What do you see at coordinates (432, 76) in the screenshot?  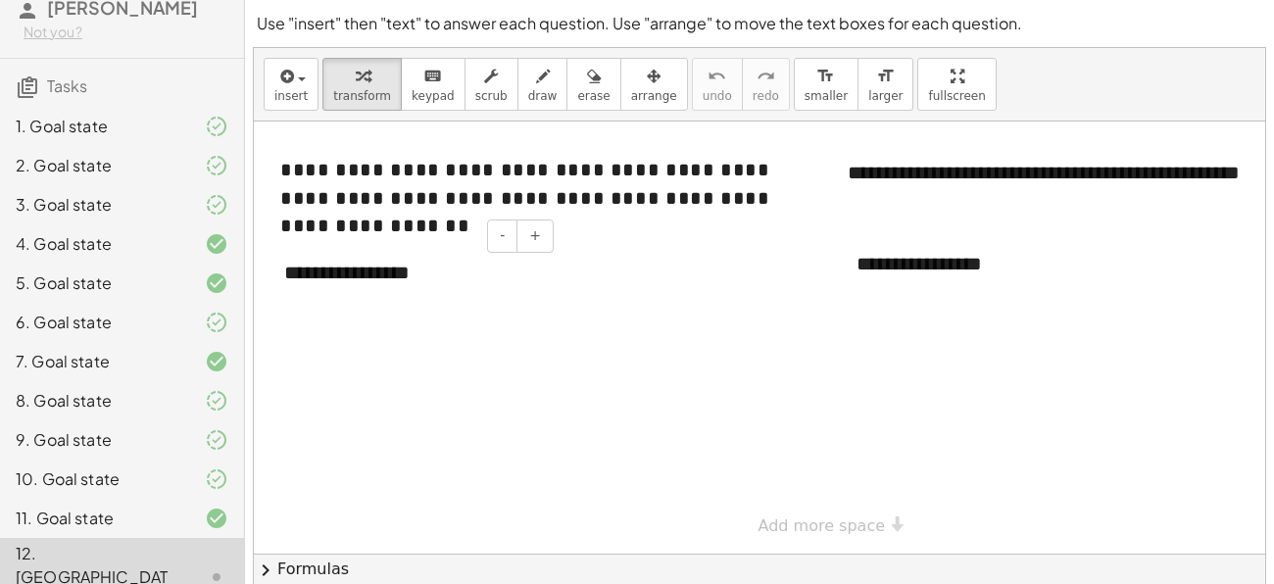 I see `i: keyboard` at bounding box center [432, 76].